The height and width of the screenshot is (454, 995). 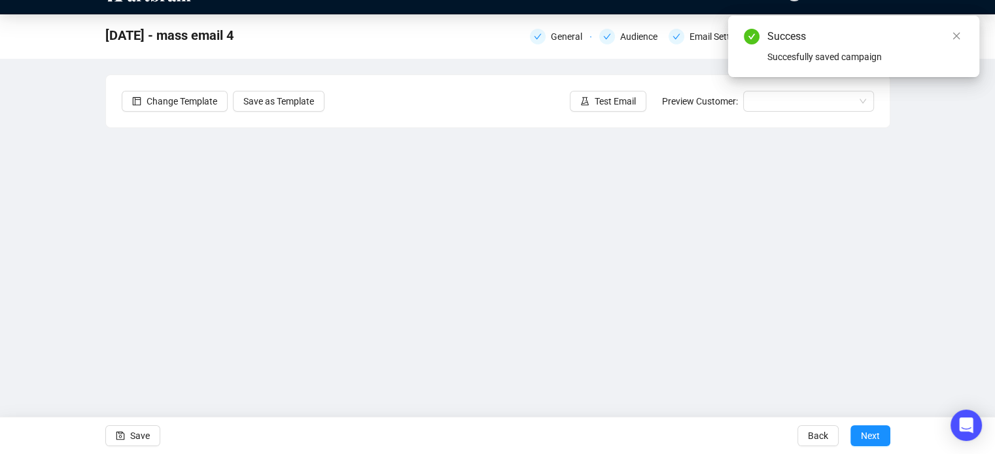 What do you see at coordinates (585, 101) in the screenshot?
I see `span: experiment` at bounding box center [585, 101].